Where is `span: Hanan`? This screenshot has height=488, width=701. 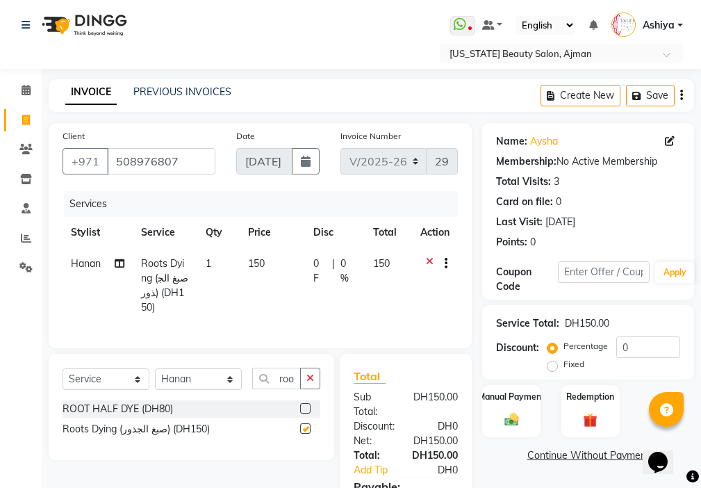
span: Hanan is located at coordinates (85, 263).